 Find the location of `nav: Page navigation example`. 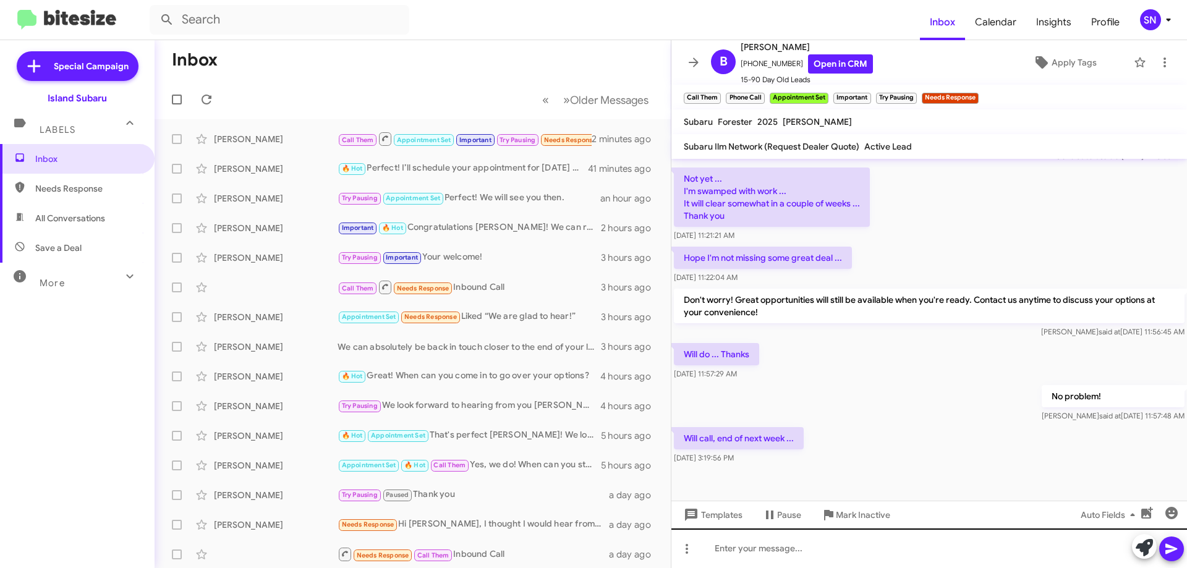

nav: Page navigation example is located at coordinates (595, 100).